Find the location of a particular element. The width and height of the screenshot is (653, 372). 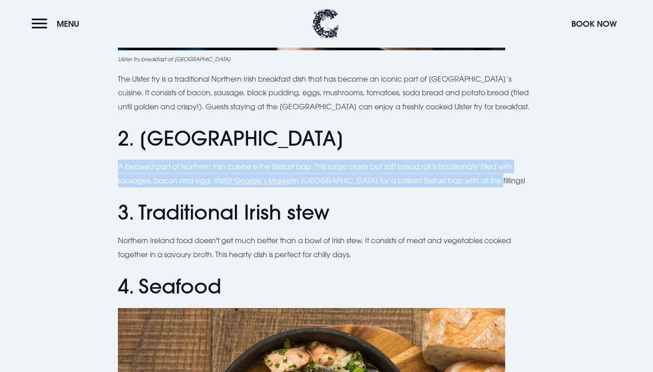

button: Book Now is located at coordinates (594, 24).